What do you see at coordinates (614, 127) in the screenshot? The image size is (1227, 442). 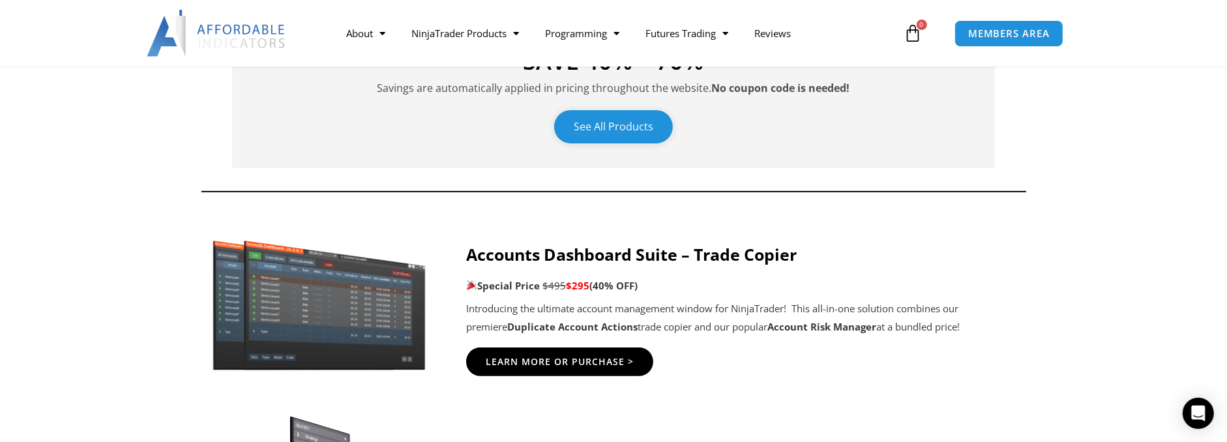 I see `a: See All Products` at bounding box center [614, 127].